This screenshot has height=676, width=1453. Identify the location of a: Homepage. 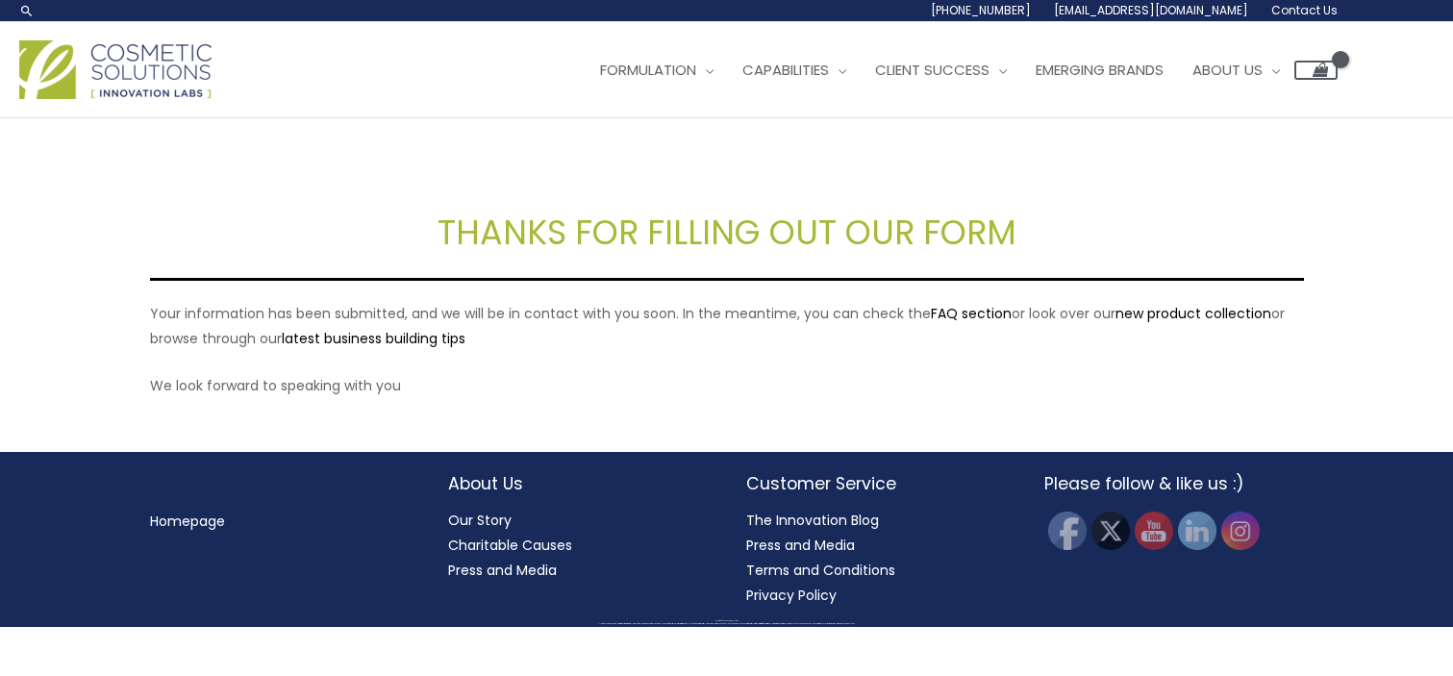
(188, 521).